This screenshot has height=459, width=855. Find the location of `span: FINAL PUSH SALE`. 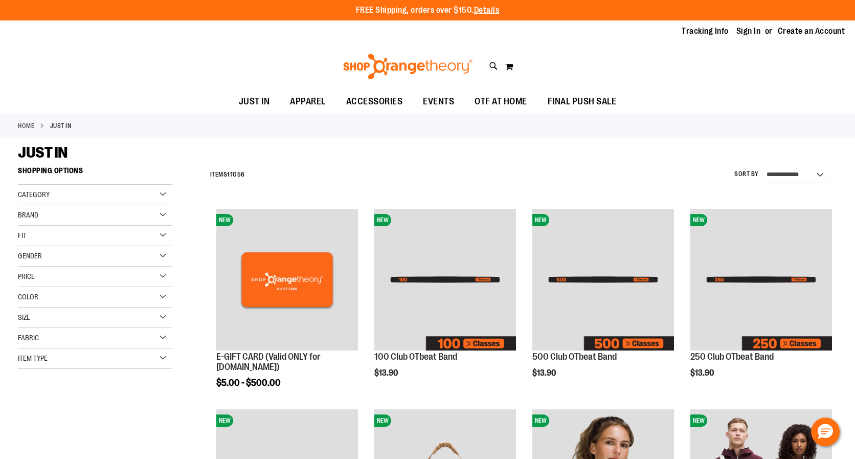

span: FINAL PUSH SALE is located at coordinates (582, 101).